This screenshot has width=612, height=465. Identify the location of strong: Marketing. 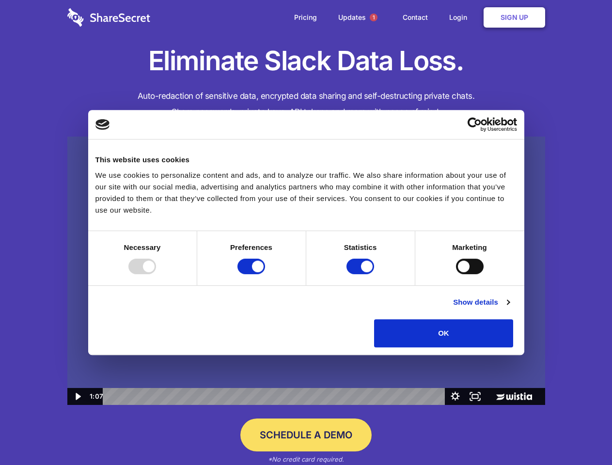
(469, 247).